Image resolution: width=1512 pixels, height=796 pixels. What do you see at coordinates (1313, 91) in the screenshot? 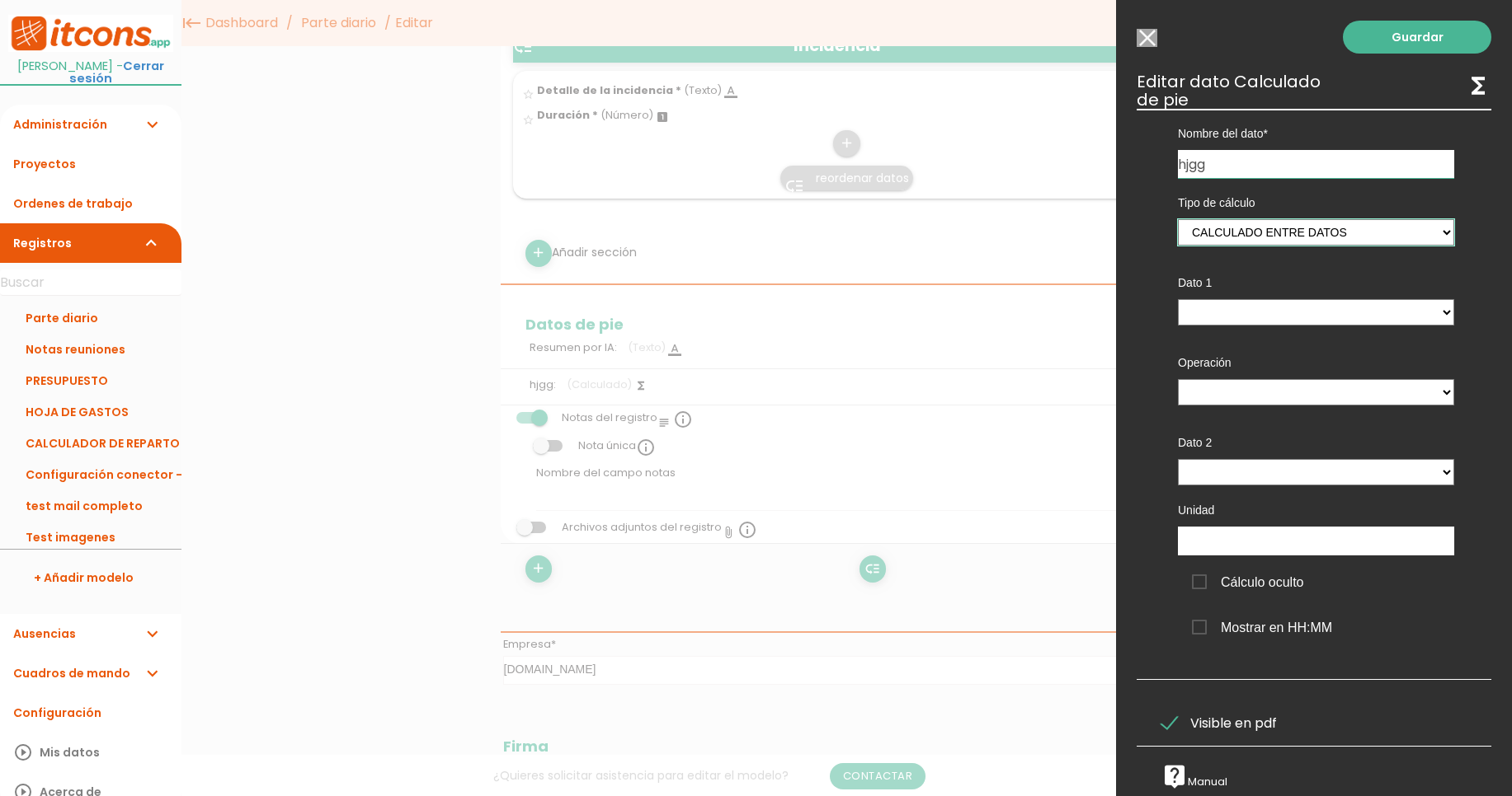
I see `h3: Editar dato Calculado de pie` at bounding box center [1313, 91].